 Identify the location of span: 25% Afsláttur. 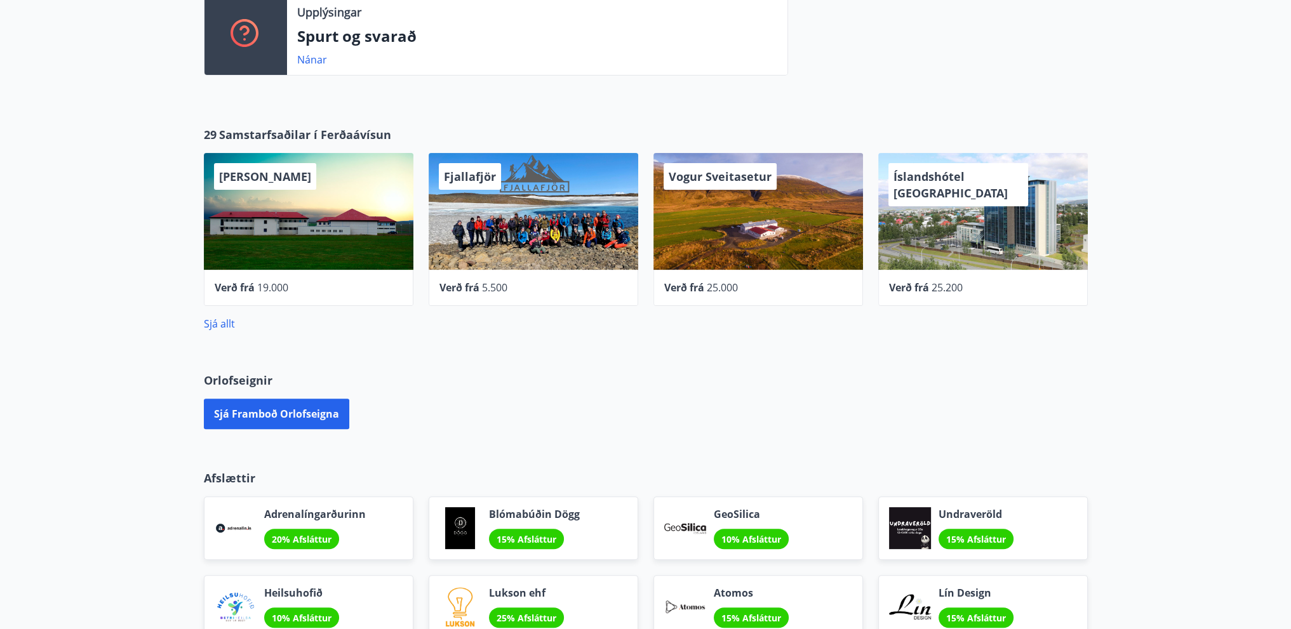
(526, 618).